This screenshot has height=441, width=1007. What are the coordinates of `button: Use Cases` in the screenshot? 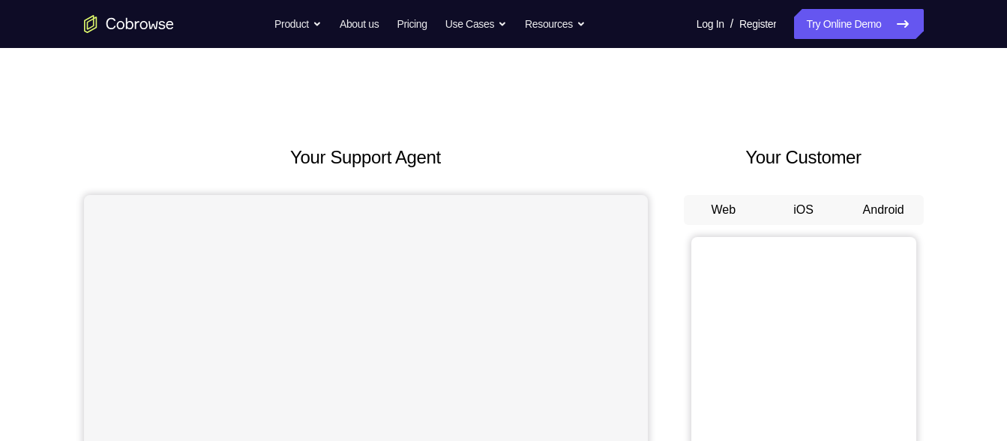 It's located at (476, 24).